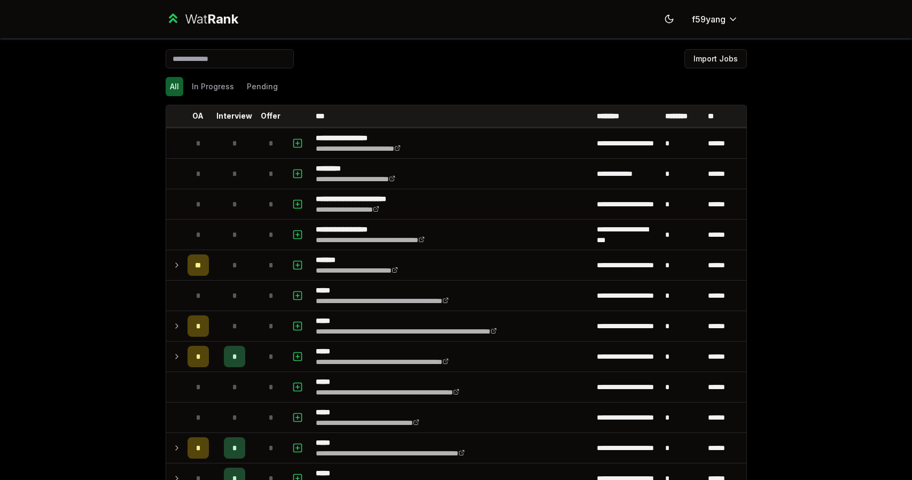  What do you see at coordinates (212, 19) in the screenshot?
I see `div: Wat` at bounding box center [212, 19].